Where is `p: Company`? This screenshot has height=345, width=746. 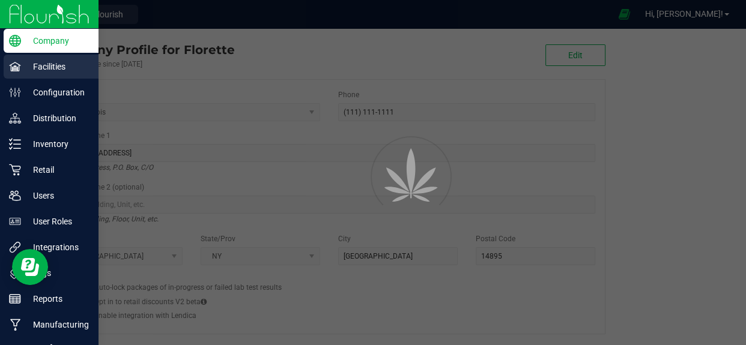
p: Company is located at coordinates (57, 41).